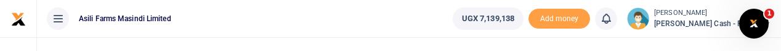 Image resolution: width=781 pixels, height=51 pixels. What do you see at coordinates (559, 18) in the screenshot?
I see `span: Add money` at bounding box center [559, 18].